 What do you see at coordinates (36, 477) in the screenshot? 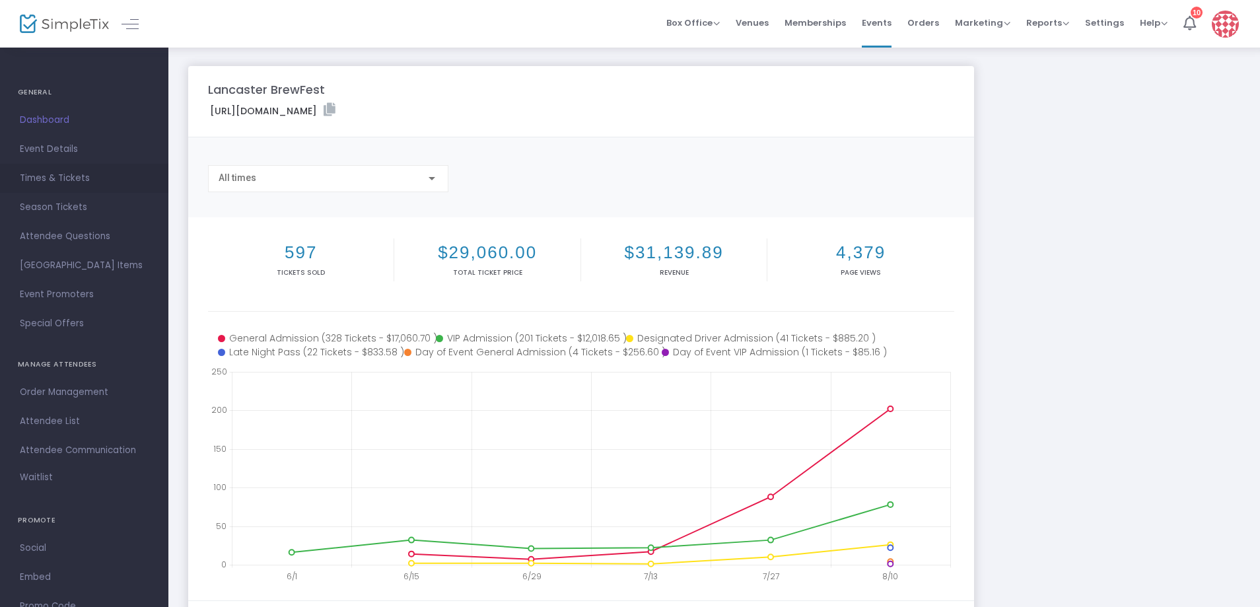
I see `span: Waitlist` at bounding box center [36, 477].